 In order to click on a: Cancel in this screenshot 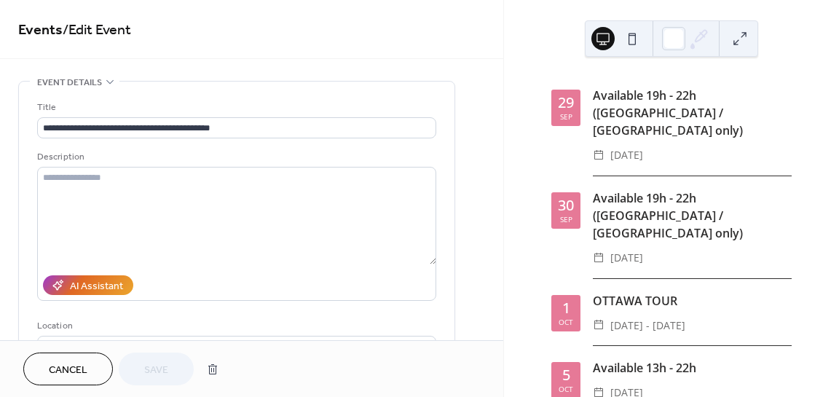, I will do `click(68, 369)`.